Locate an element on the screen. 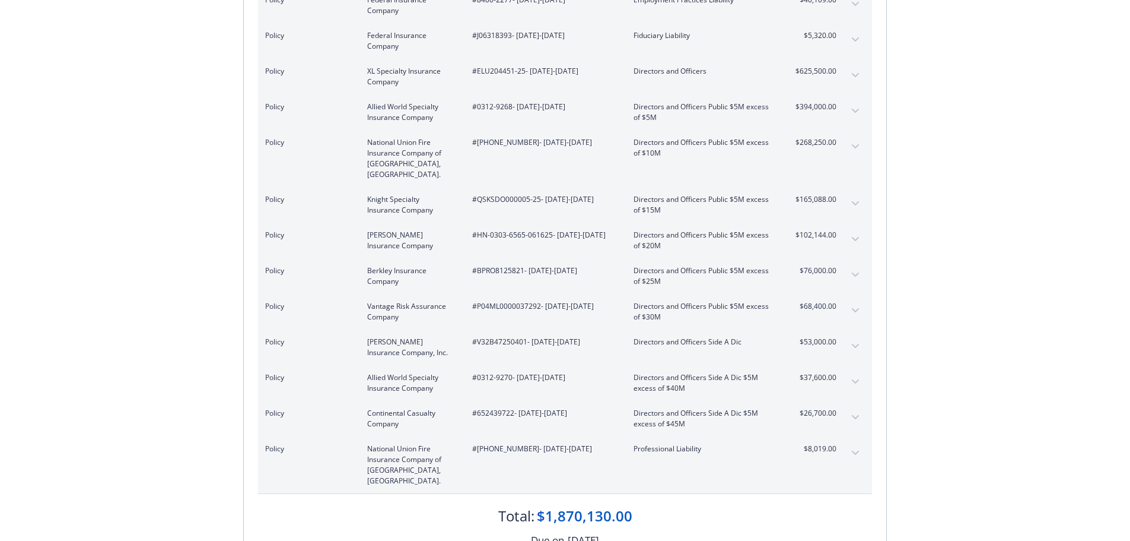 This screenshot has height=541, width=1130. span: Directors and Officers Public $5M excess of $25M is located at coordinates (703, 276).